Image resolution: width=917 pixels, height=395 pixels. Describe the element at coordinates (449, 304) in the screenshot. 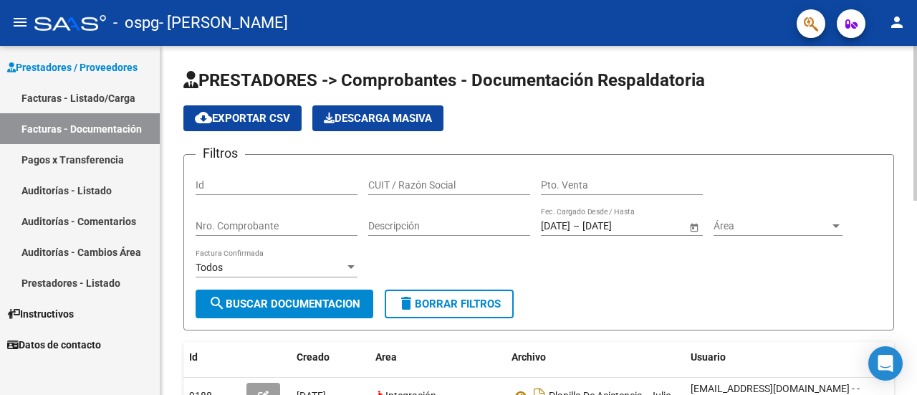

I see `span: Borrar Filtros` at that location.